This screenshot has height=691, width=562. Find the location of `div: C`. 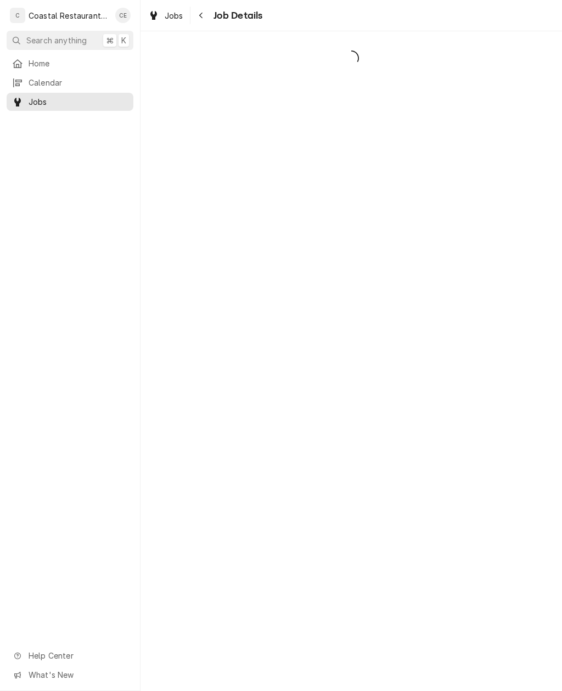

div: C is located at coordinates (18, 15).